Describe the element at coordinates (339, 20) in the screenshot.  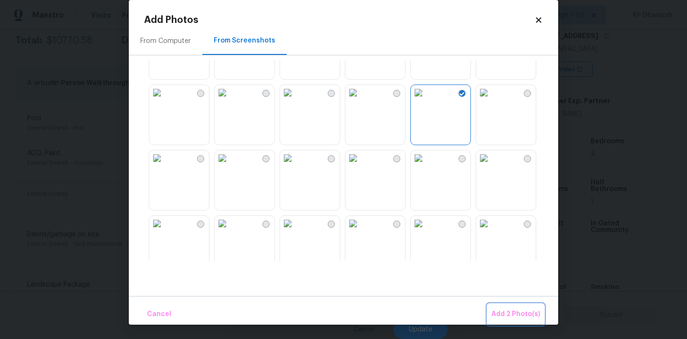
I see `h2: Add Photos` at that location.